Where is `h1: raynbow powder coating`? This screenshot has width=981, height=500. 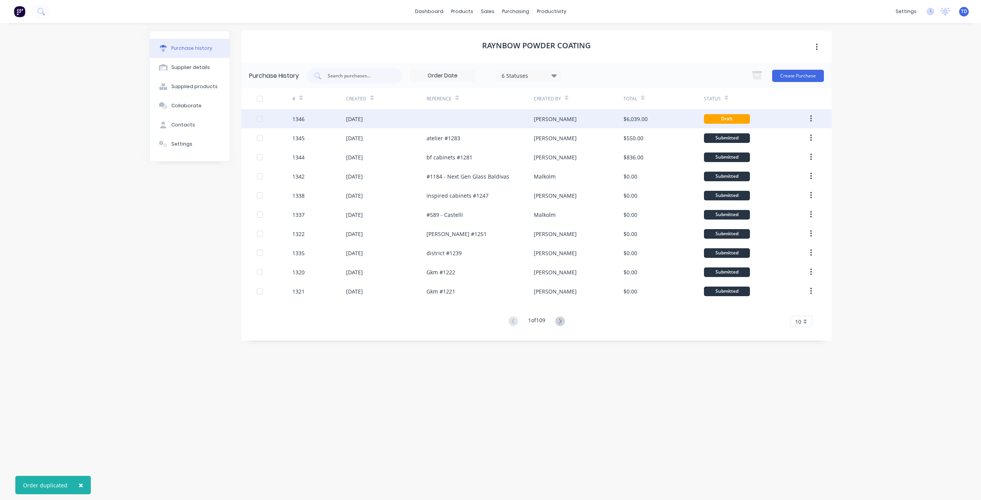 h1: raynbow powder coating is located at coordinates (536, 46).